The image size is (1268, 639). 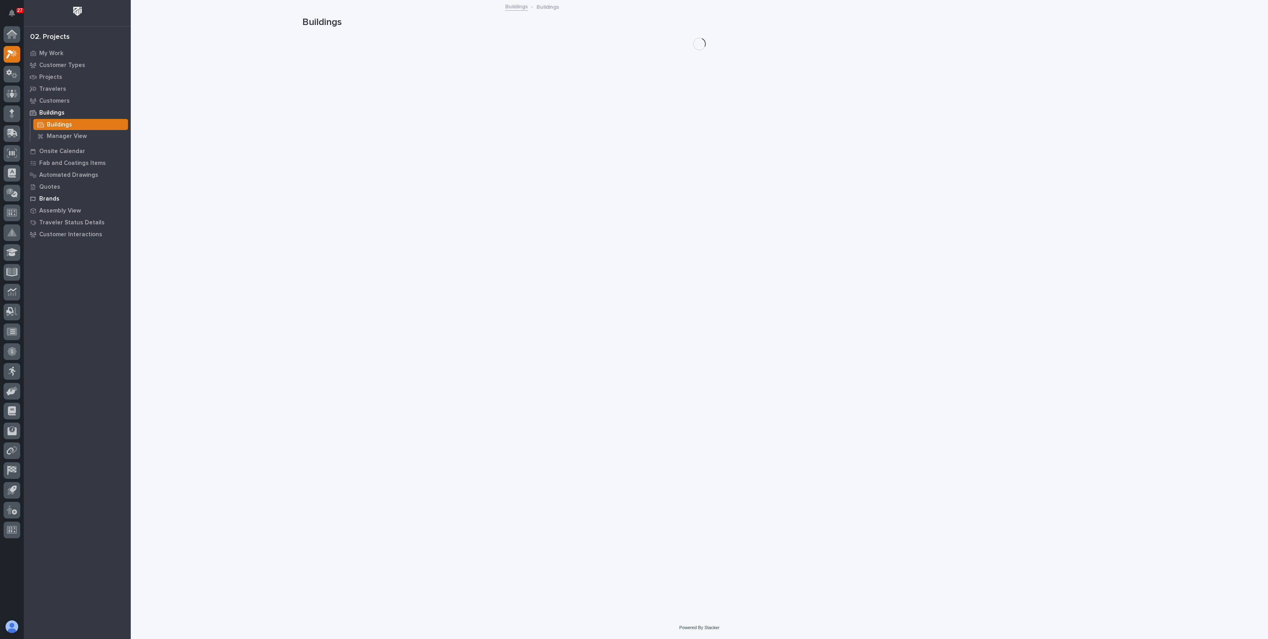 What do you see at coordinates (50, 187) in the screenshot?
I see `p: Quotes` at bounding box center [50, 187].